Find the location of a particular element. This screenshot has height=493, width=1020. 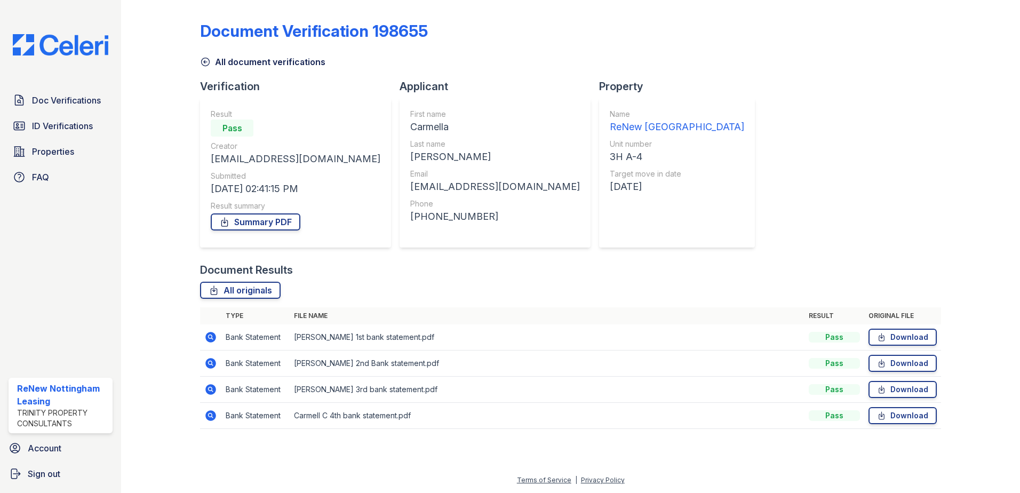

div: Unit number is located at coordinates (677, 144).